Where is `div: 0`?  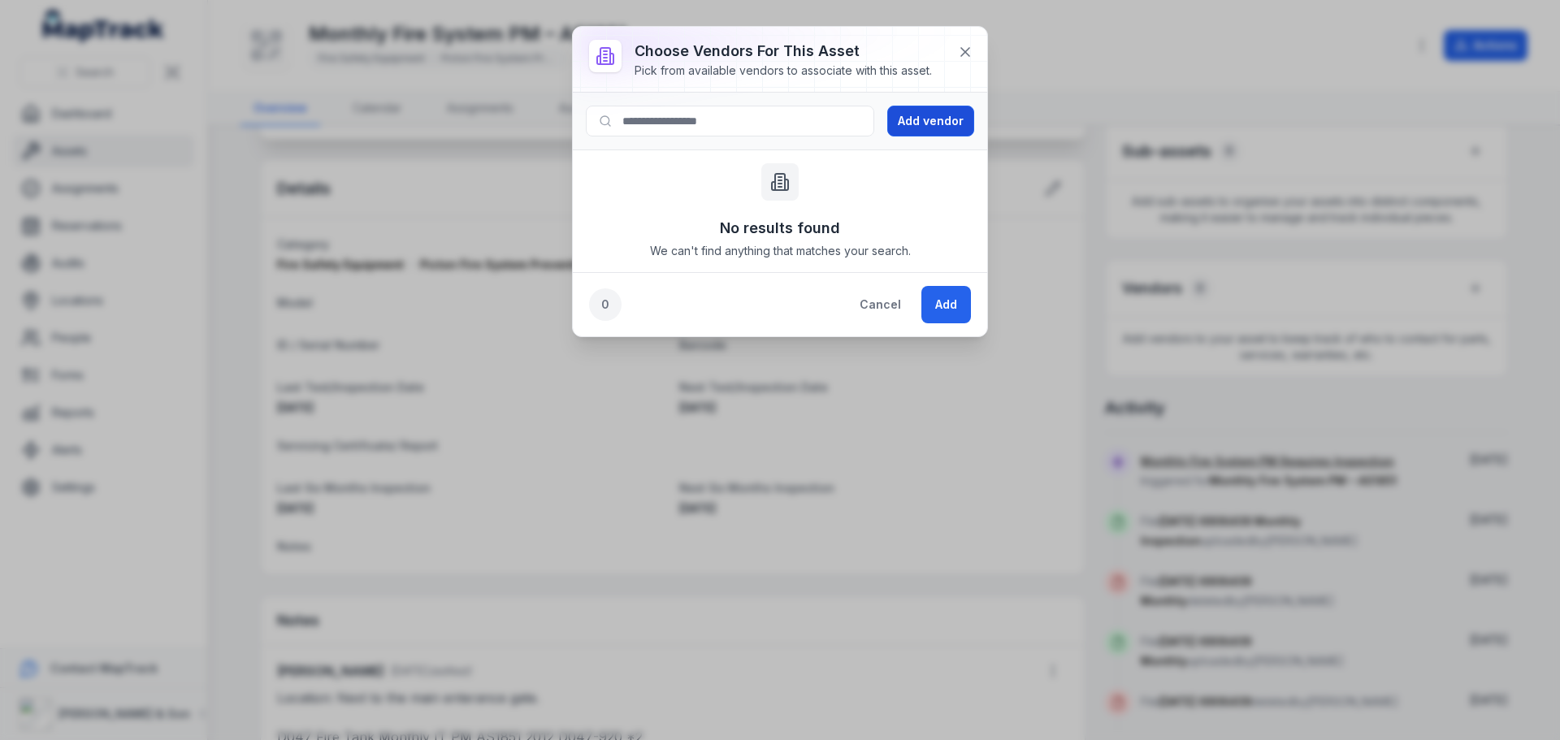
div: 0 is located at coordinates (605, 305).